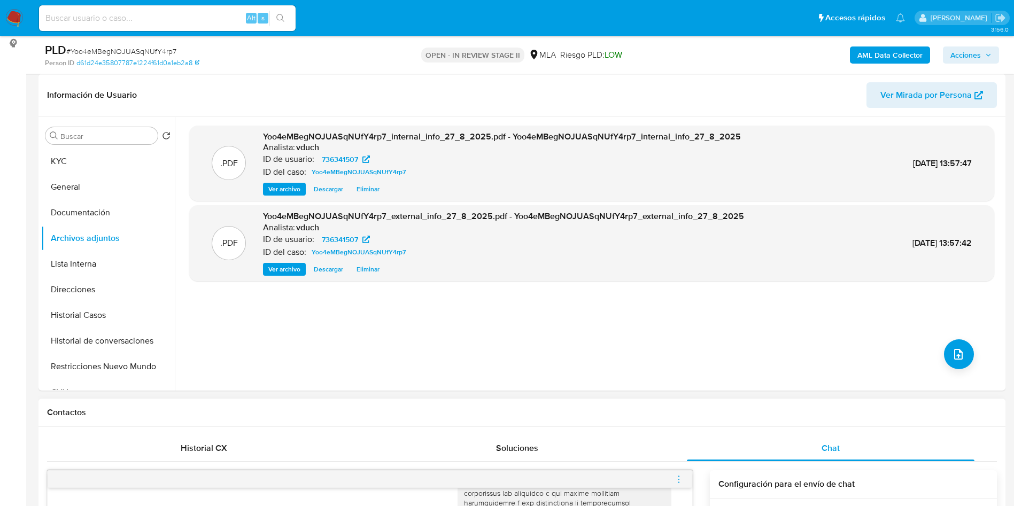  What do you see at coordinates (108, 213) in the screenshot?
I see `button: Documentación` at bounding box center [108, 213].